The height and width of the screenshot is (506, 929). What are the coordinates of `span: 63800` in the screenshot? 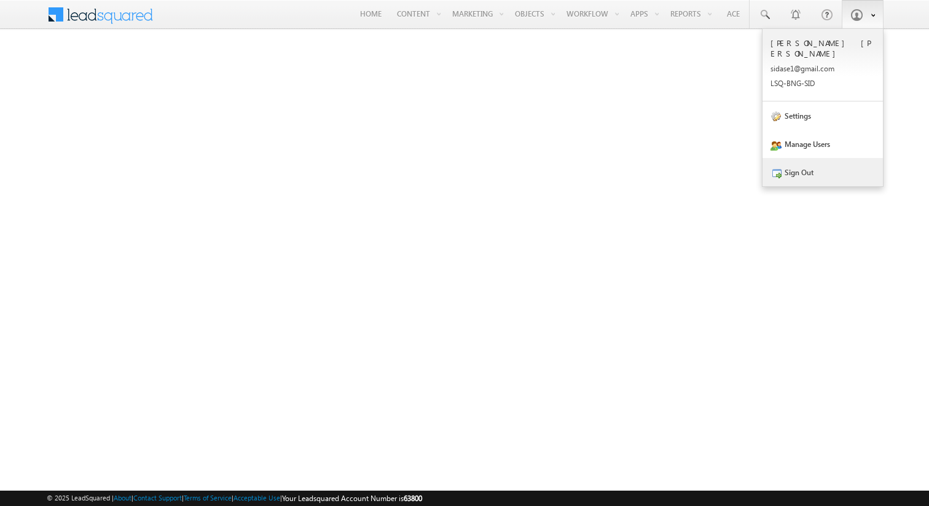 It's located at (413, 498).